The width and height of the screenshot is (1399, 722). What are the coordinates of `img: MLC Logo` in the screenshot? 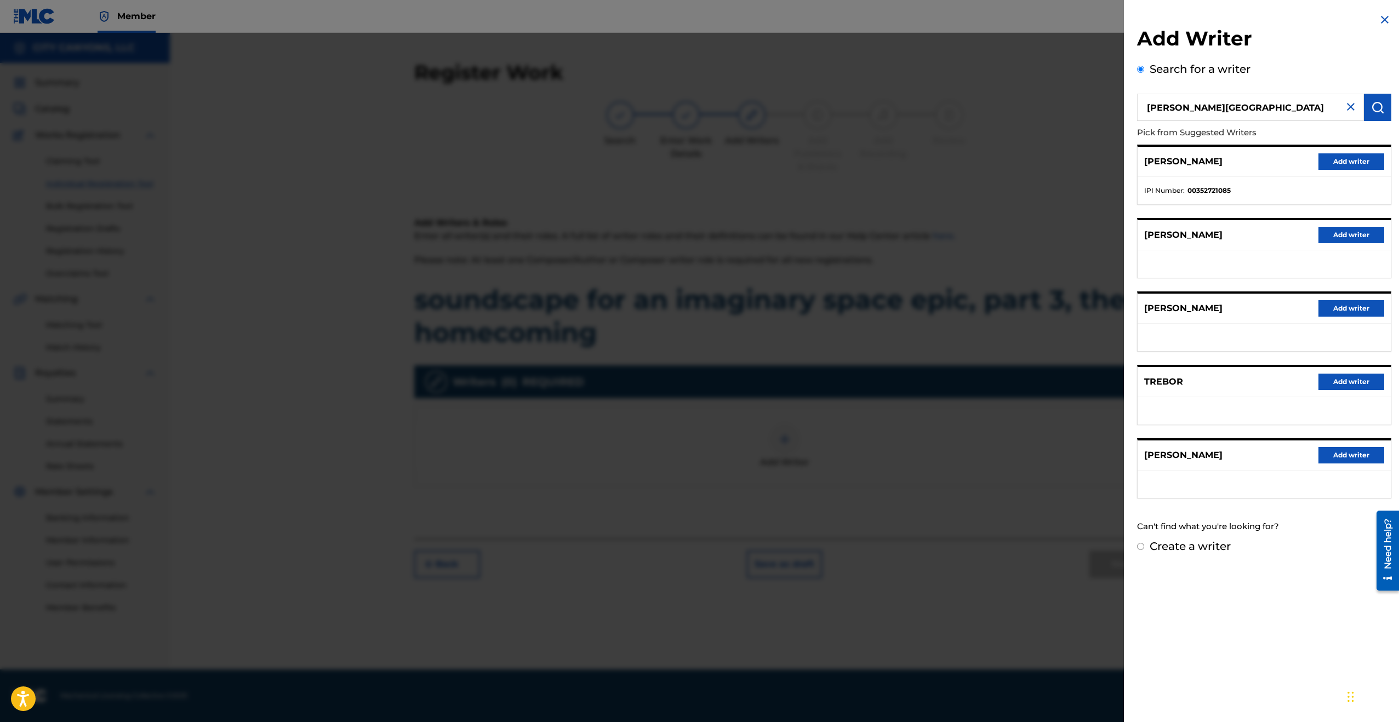 It's located at (34, 16).